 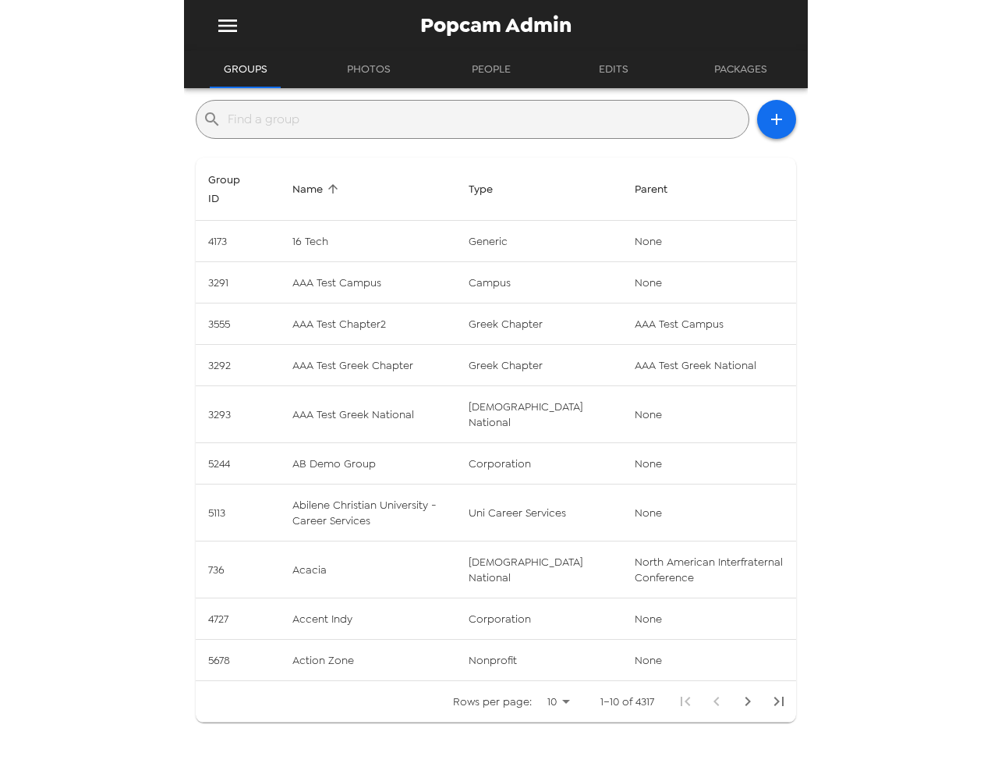 I want to click on input: Find a group, so click(x=485, y=119).